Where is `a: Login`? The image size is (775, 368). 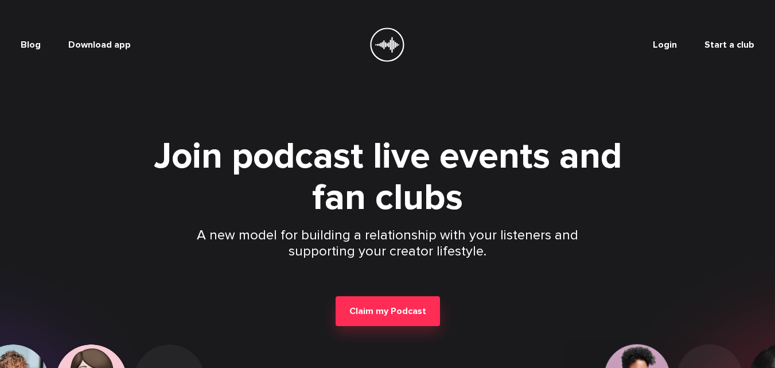
a: Login is located at coordinates (665, 45).